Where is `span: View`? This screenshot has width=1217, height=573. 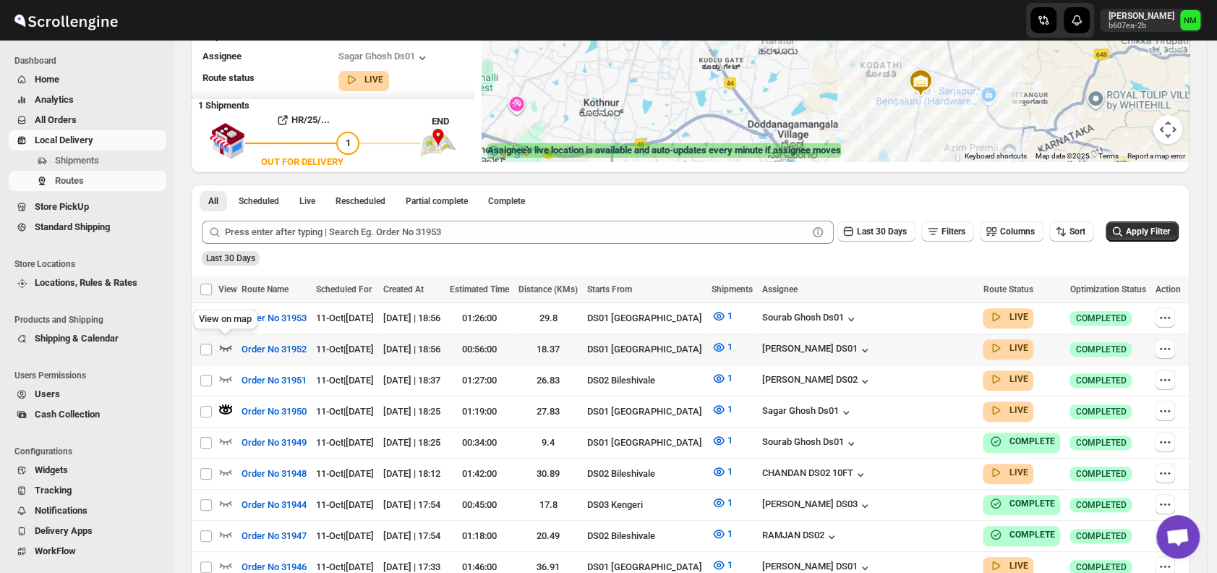 span: View is located at coordinates (228, 289).